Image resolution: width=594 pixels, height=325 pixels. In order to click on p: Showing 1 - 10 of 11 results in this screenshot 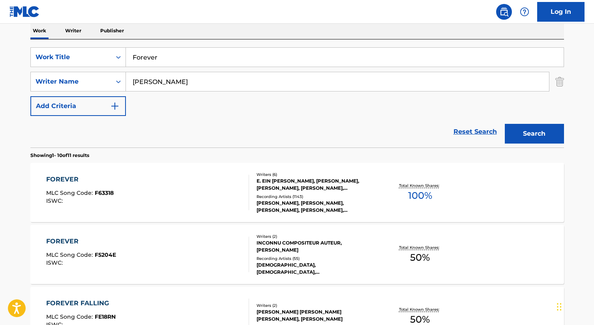, I will do `click(60, 156)`.